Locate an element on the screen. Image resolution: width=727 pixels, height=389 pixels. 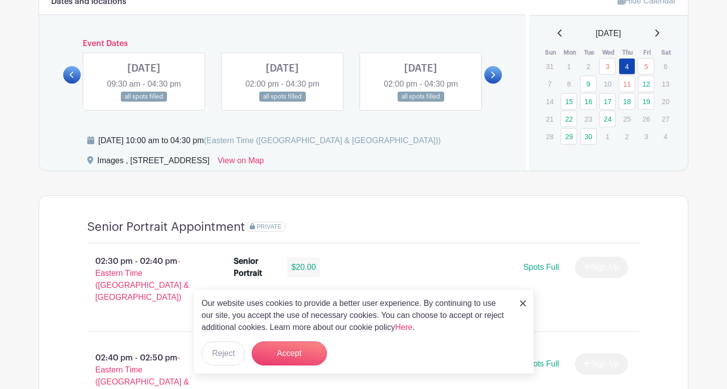
a: 3 is located at coordinates (607, 66).